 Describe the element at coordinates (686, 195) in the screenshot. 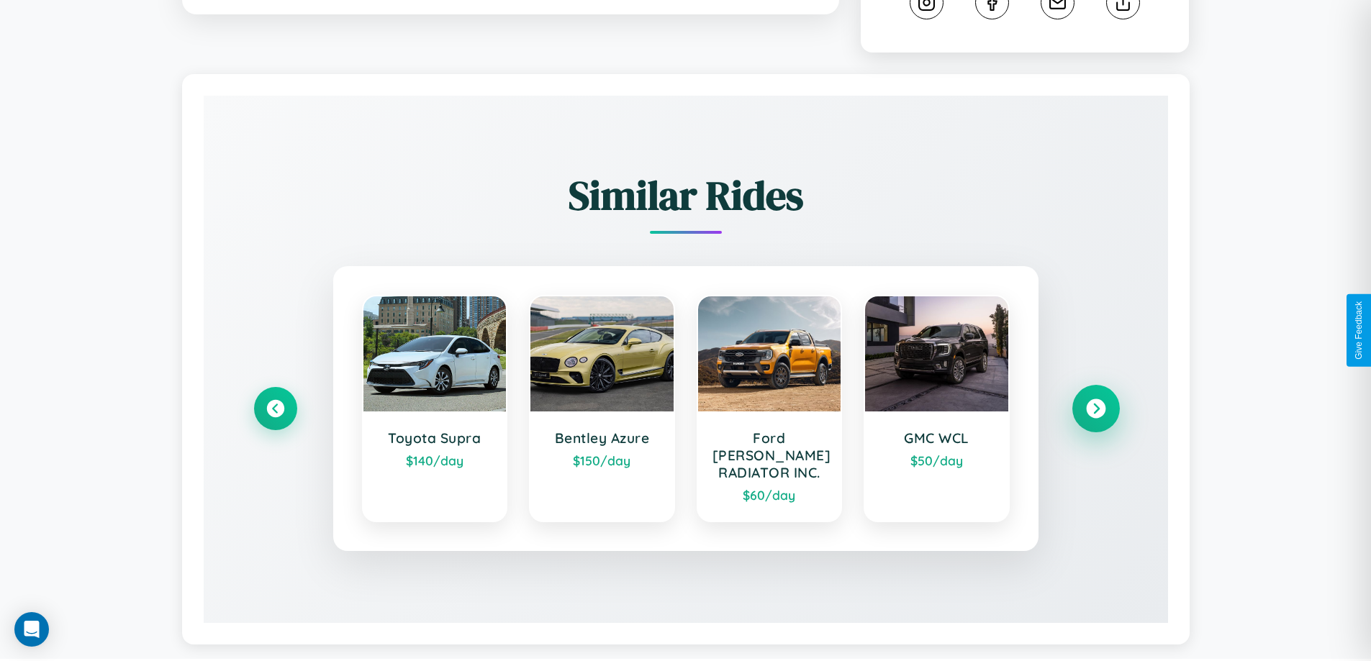

I see `h2: Similar Rides` at that location.